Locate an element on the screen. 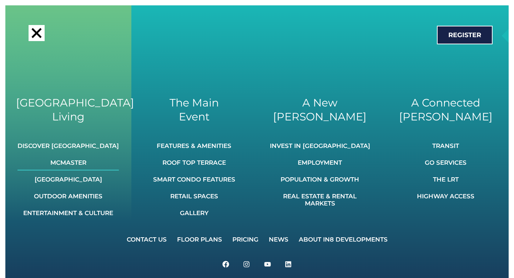 Image resolution: width=514 pixels, height=278 pixels. a: GO Services is located at coordinates (445, 162).